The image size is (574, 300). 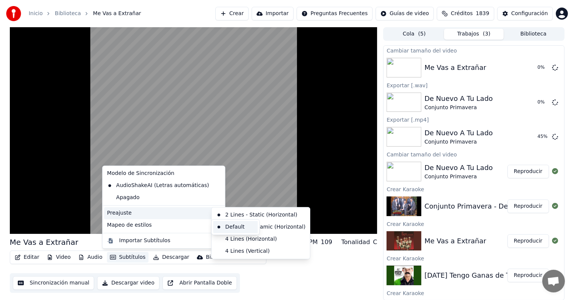 What do you see at coordinates (525, 14) in the screenshot?
I see `button: Configuración` at bounding box center [525, 14].